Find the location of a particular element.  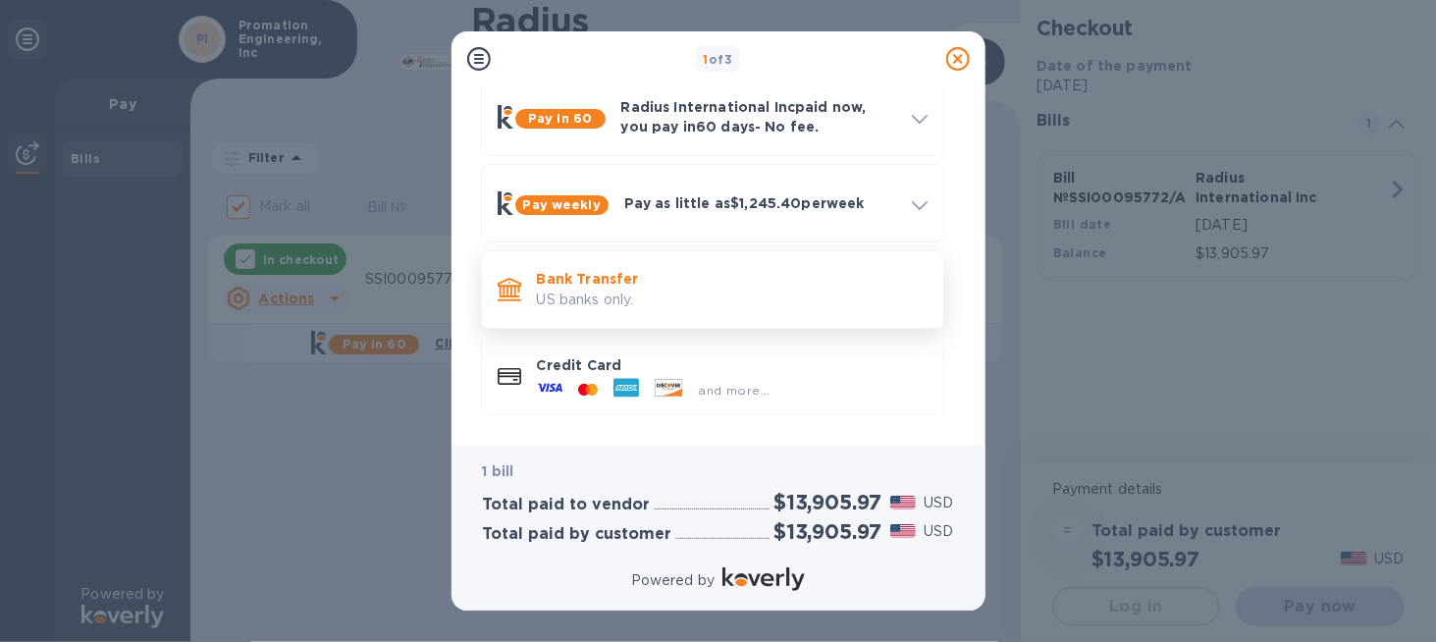

b: Pay in 60 is located at coordinates (559, 118).